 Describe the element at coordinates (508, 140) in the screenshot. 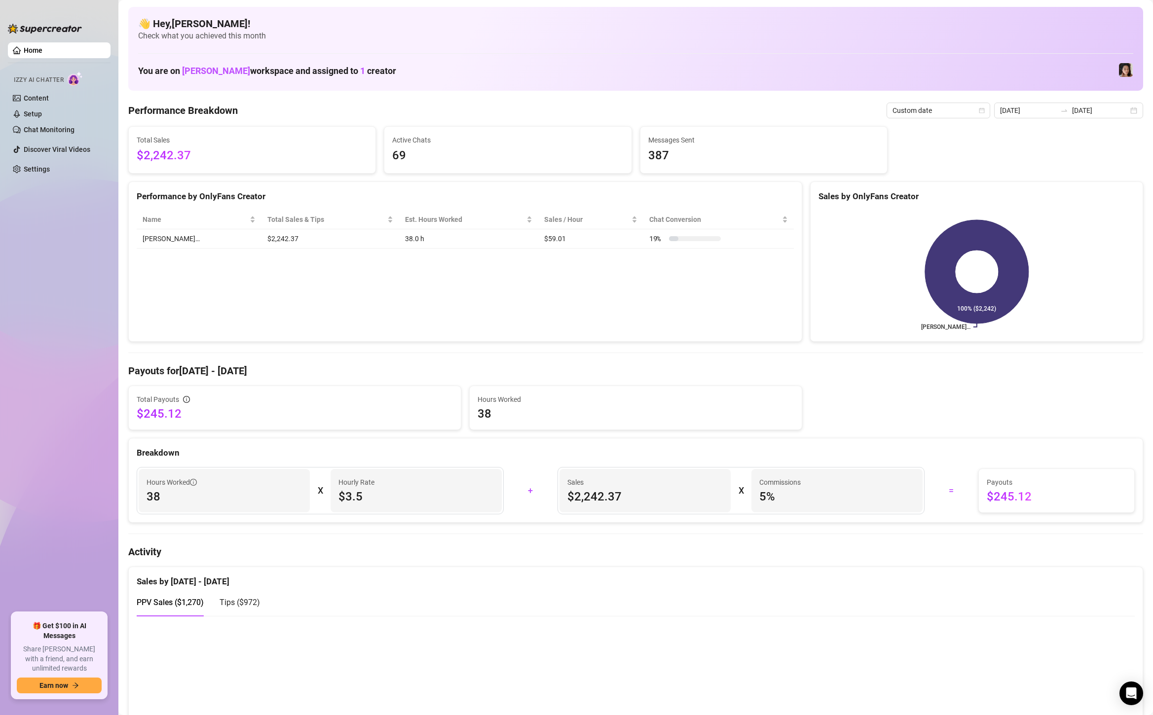

I see `span: Active Chats` at that location.